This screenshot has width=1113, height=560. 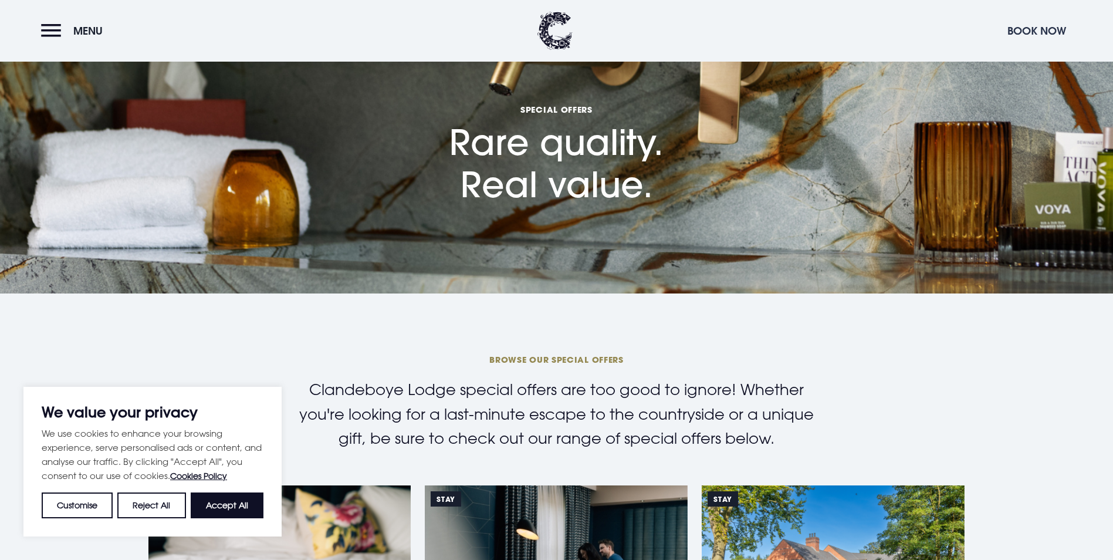 What do you see at coordinates (75, 31) in the screenshot?
I see `button: Menu` at bounding box center [75, 31].